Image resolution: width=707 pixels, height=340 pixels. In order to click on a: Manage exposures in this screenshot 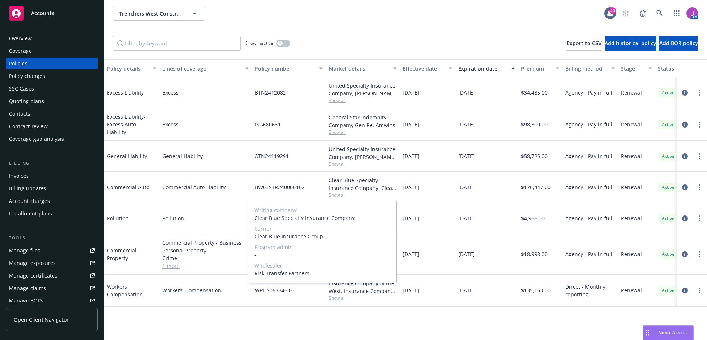, I will do `click(52, 263)`.